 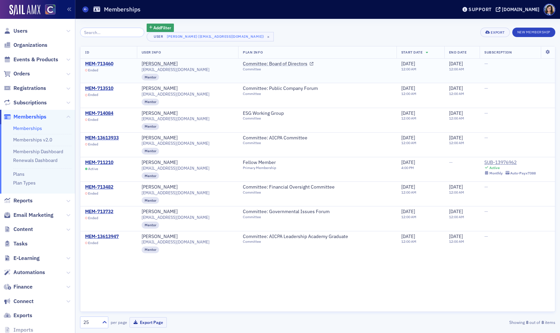 What do you see at coordinates (99, 64) in the screenshot?
I see `a: MEM-713460` at bounding box center [99, 64].